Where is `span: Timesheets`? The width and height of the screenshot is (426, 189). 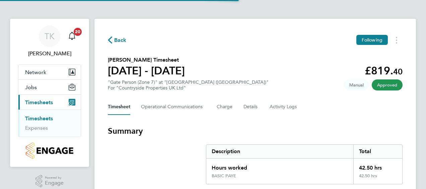 span: Timesheets is located at coordinates (39, 102).